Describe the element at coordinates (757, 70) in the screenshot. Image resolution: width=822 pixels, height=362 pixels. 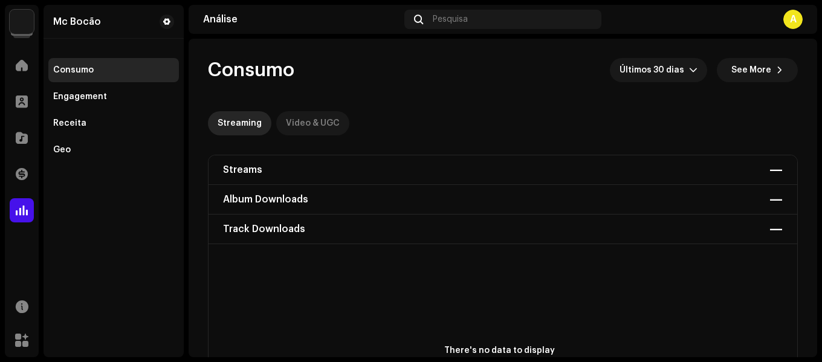
I see `button: See More` at that location.